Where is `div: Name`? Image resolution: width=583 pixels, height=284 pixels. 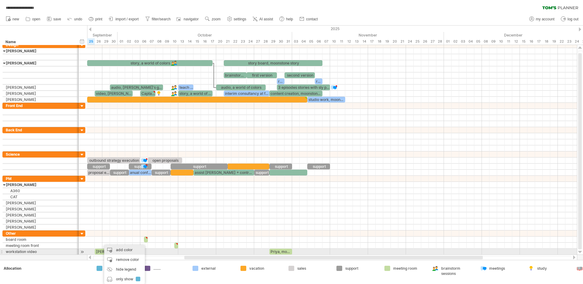 div: Name is located at coordinates (40, 42).